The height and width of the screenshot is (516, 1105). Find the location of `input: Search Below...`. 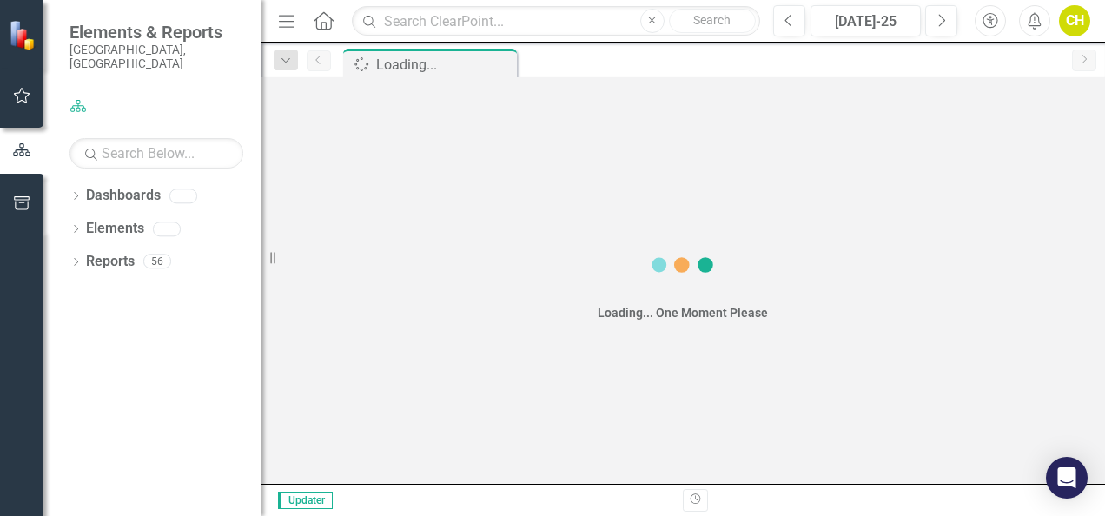

input: Search Below... is located at coordinates (156, 153).